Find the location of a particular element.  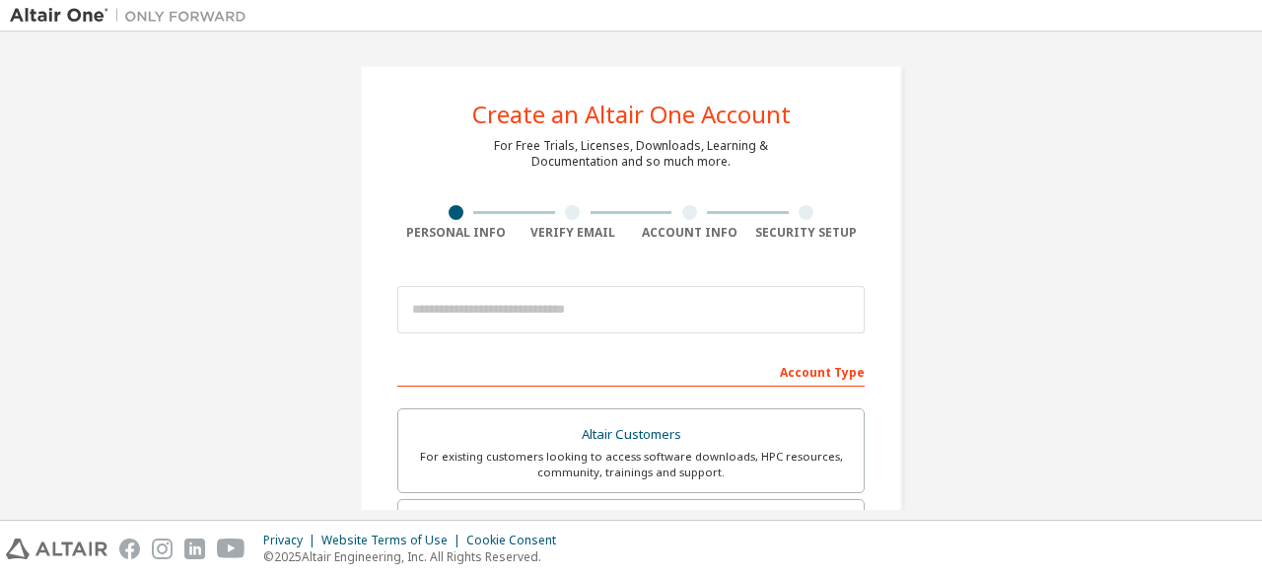

img: youtube.svg is located at coordinates (231, 548).